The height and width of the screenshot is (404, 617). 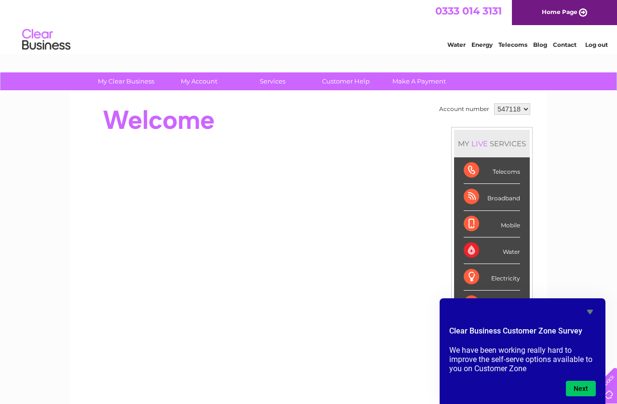 What do you see at coordinates (492, 170) in the screenshot?
I see `div: Telecoms` at bounding box center [492, 170].